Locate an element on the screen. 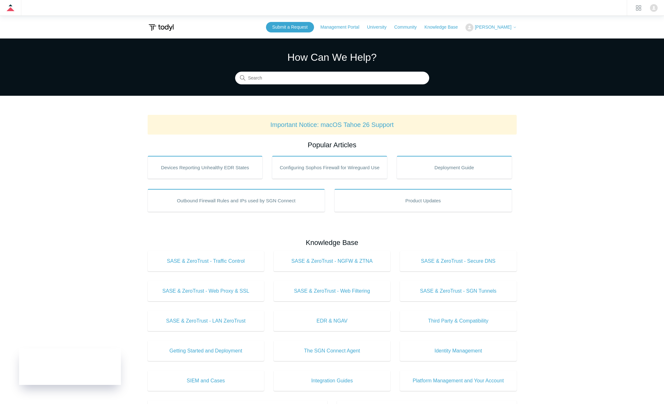 The width and height of the screenshot is (664, 404). a: The SGN Connect Agent is located at coordinates (332, 351).